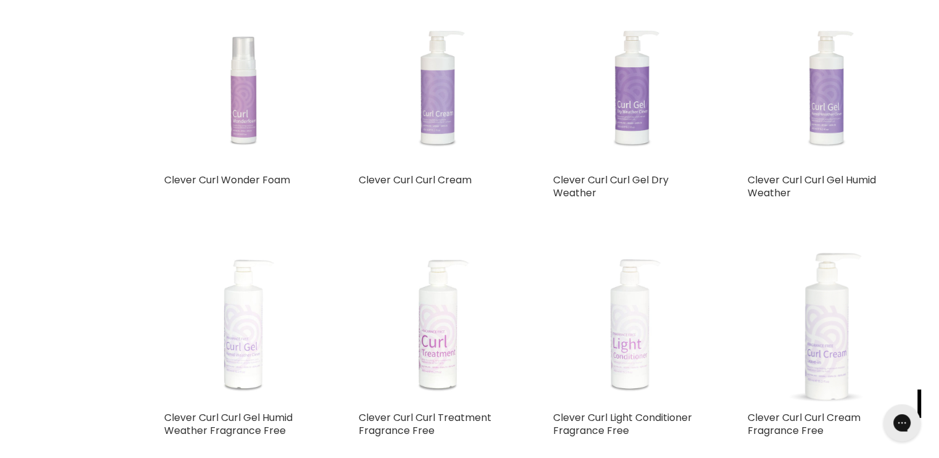 The width and height of the screenshot is (939, 458). I want to click on button: Gorgias live chat, so click(25, 23).